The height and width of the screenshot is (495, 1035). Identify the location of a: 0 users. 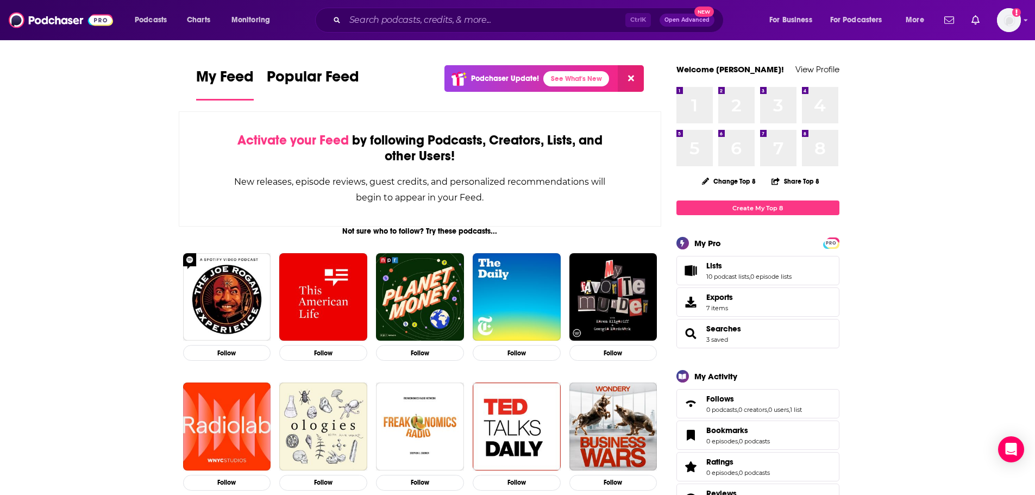
(779, 410).